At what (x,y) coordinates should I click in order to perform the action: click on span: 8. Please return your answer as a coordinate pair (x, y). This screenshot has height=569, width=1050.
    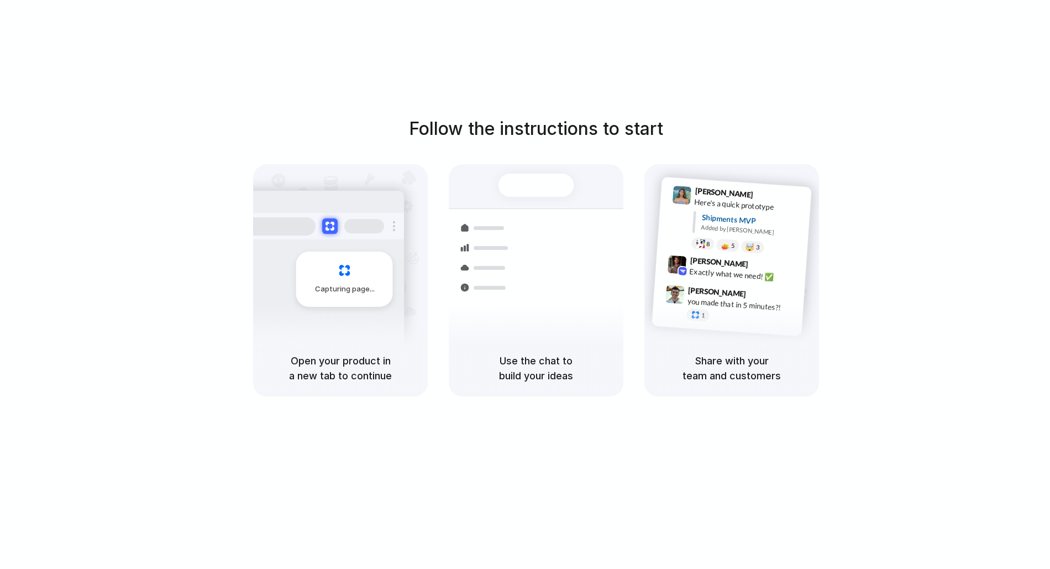
    Looking at the image, I should click on (708, 244).